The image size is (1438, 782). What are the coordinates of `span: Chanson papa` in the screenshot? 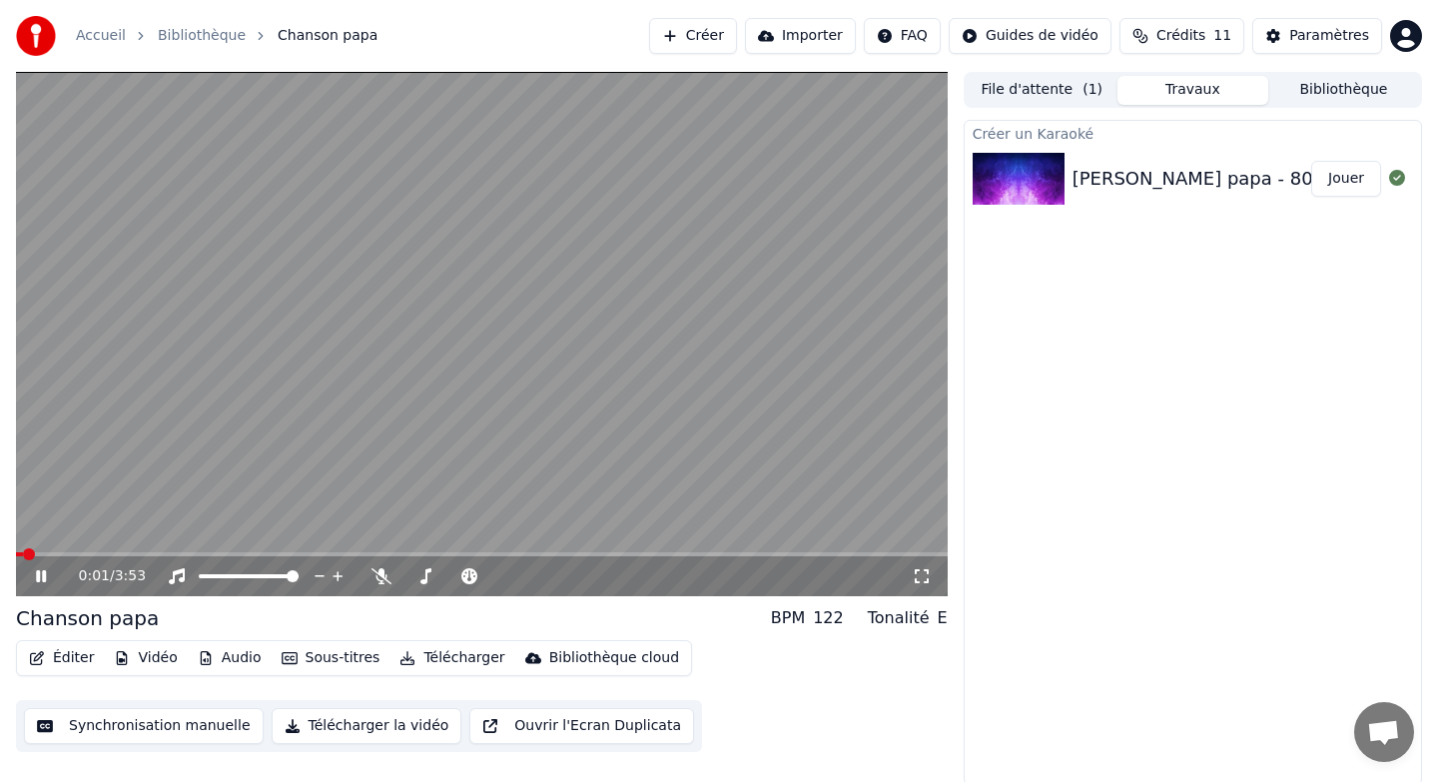 It's located at (327, 36).